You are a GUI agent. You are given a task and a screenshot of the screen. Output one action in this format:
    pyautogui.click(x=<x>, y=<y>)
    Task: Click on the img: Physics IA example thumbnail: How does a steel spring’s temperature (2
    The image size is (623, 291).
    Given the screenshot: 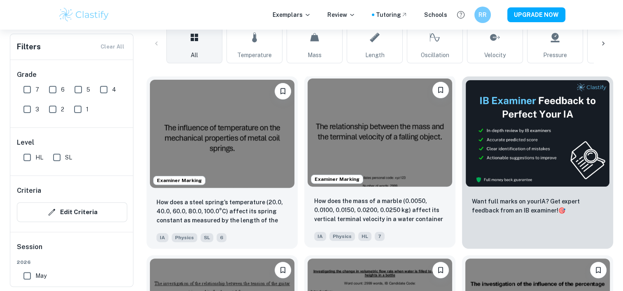 What is the action you would take?
    pyautogui.click(x=222, y=134)
    